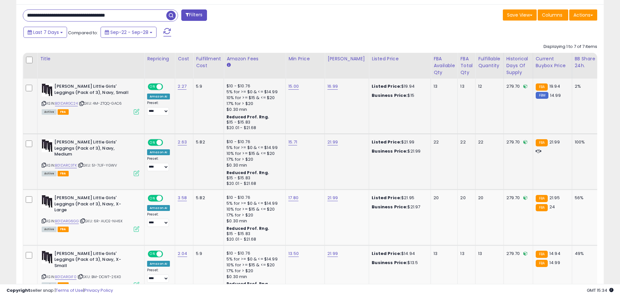 The width and height of the screenshot is (620, 297). What do you see at coordinates (399, 207) in the screenshot?
I see `div: $21.97` at bounding box center [399, 207].